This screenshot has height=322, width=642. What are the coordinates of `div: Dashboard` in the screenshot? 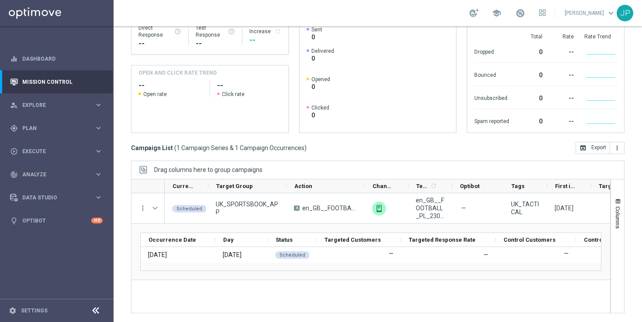 It's located at (56, 58).